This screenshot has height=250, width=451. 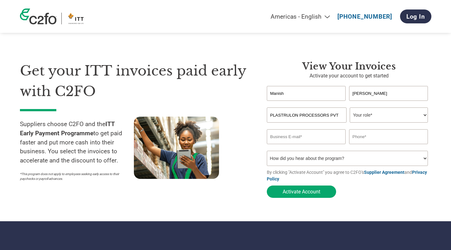 What do you see at coordinates (306, 146) in the screenshot?
I see `div: Inavlid Email Address` at bounding box center [306, 146].